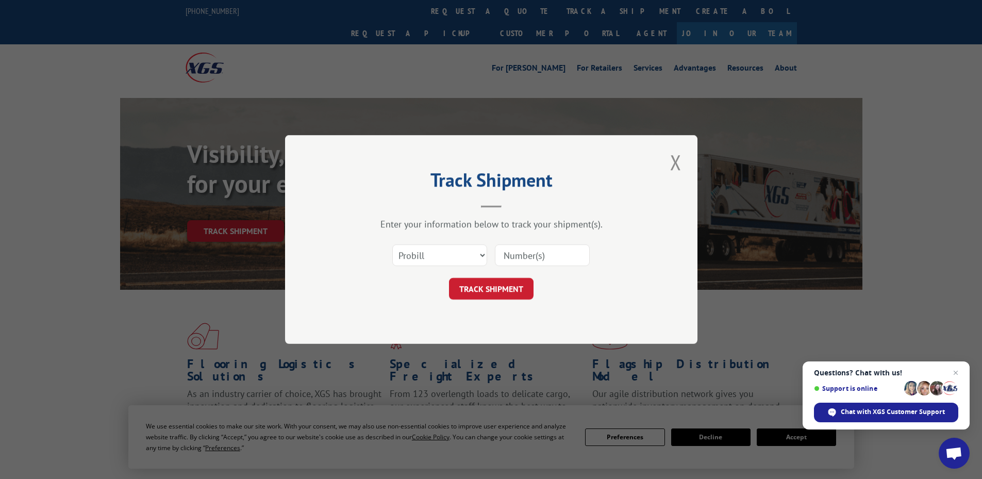 The width and height of the screenshot is (982, 479). What do you see at coordinates (676, 162) in the screenshot?
I see `button: Close modal` at bounding box center [676, 162].